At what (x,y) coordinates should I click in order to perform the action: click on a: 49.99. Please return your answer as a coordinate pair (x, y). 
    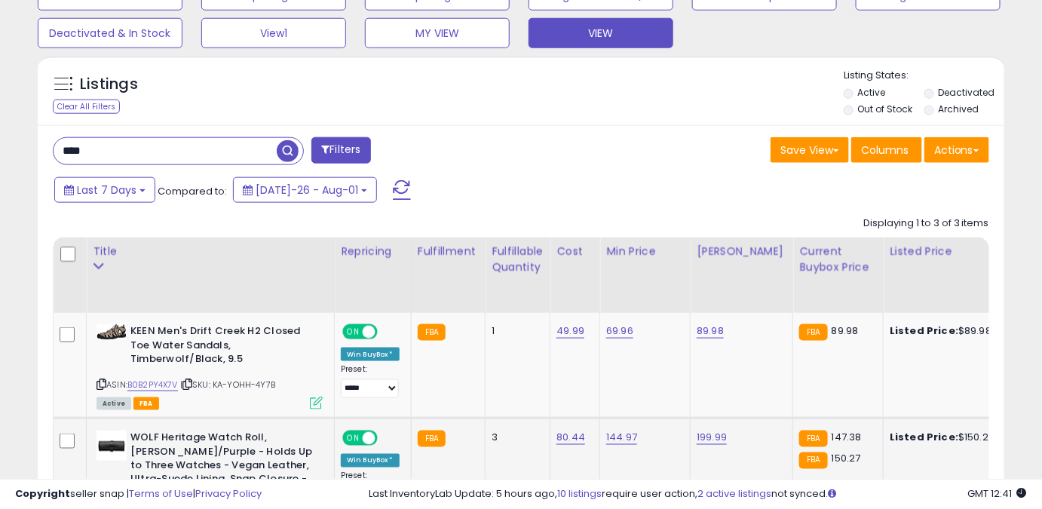
    Looking at the image, I should click on (570, 331).